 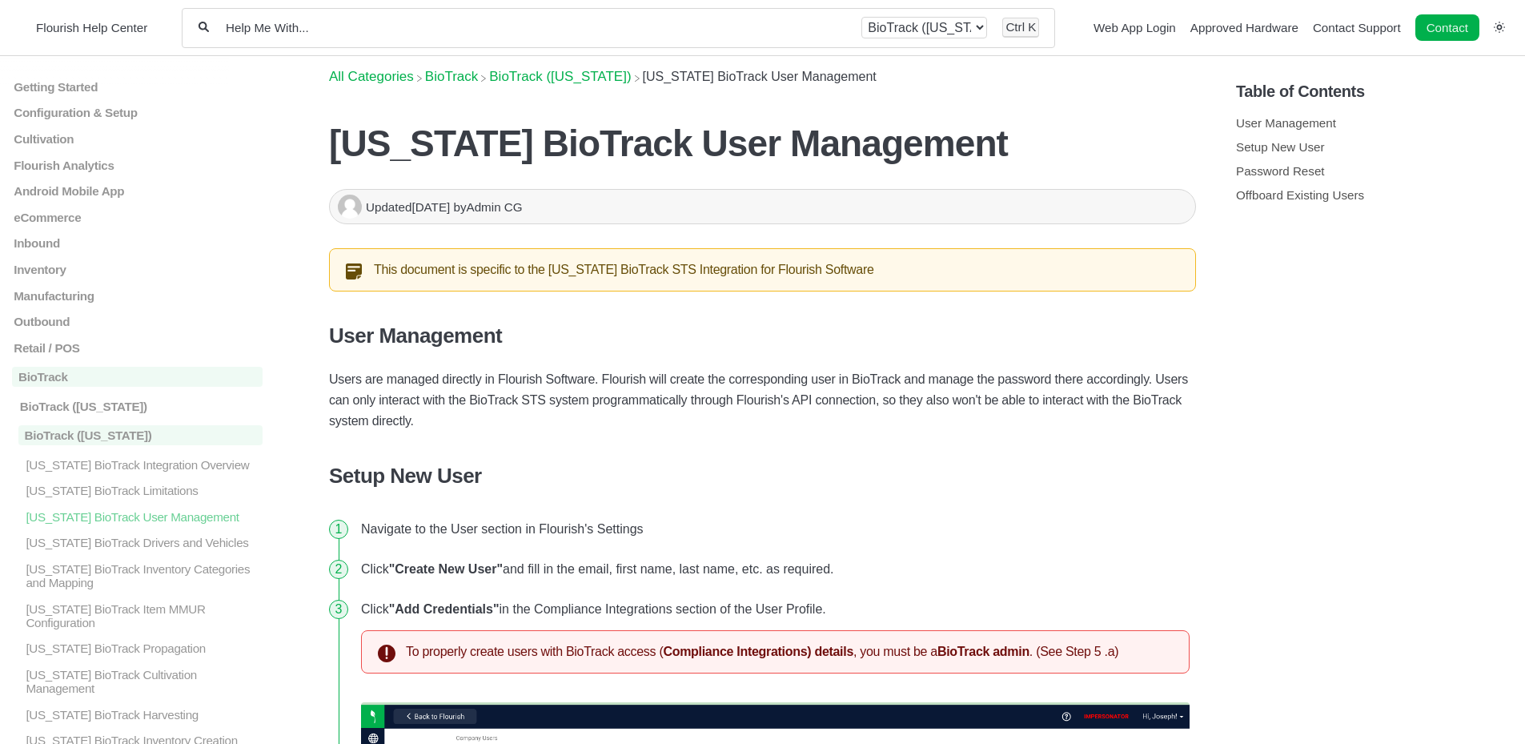 What do you see at coordinates (535, 27) in the screenshot?
I see `input: Help Me With...` at bounding box center [535, 27].